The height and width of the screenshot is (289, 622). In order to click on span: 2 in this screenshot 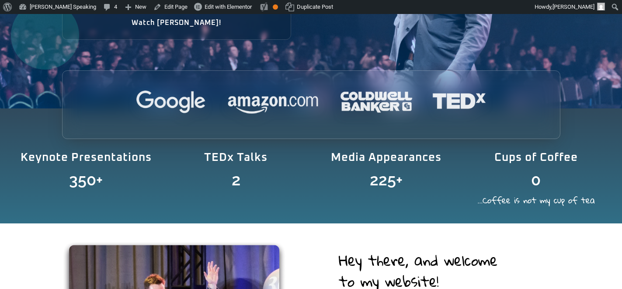, I will do `click(236, 180)`.